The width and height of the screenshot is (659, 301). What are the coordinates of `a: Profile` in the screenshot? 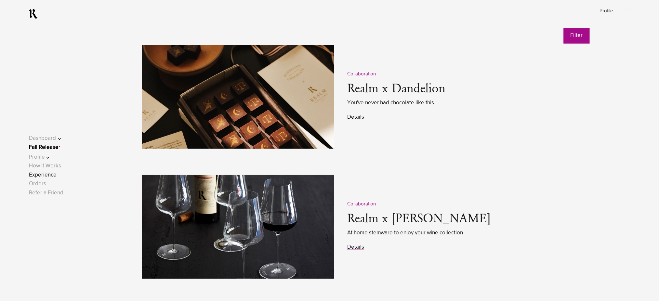 It's located at (606, 11).